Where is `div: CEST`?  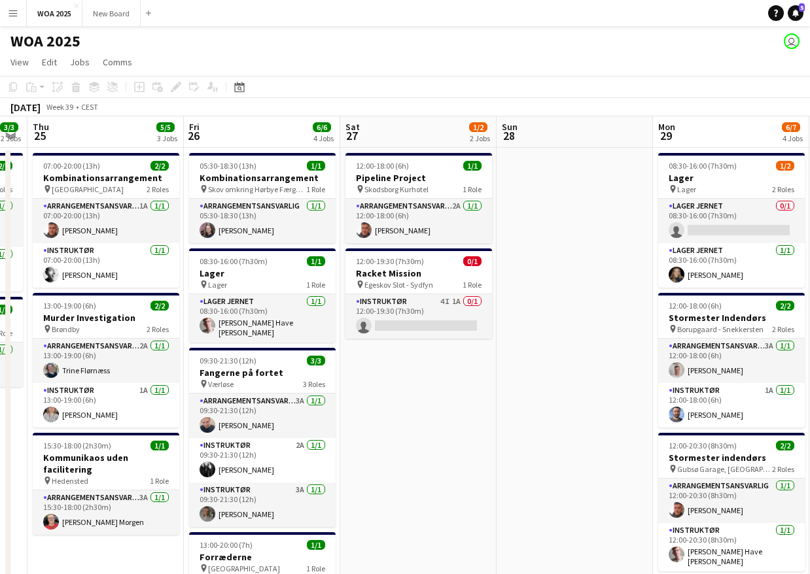
div: CEST is located at coordinates (90, 107).